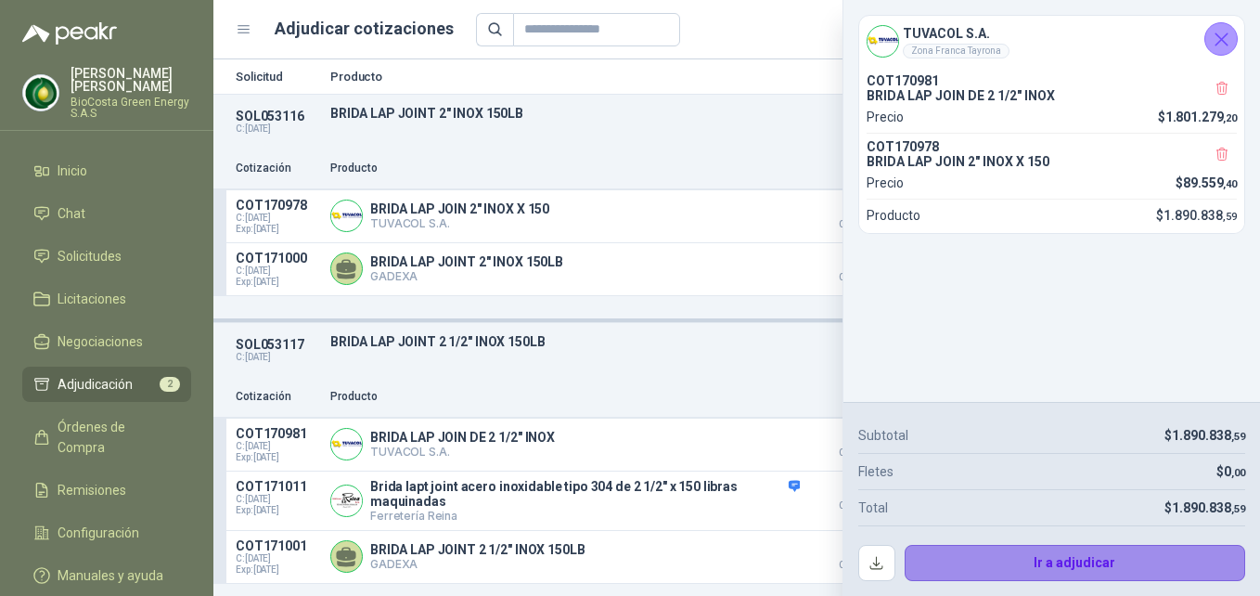 This screenshot has width=1260, height=596. Describe the element at coordinates (71, 213) in the screenshot. I see `span: Chat` at that location.